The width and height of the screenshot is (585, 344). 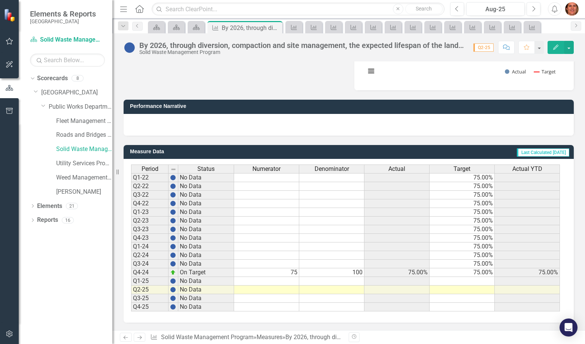 What do you see at coordinates (150, 229) in the screenshot?
I see `td: Q3-23` at bounding box center [150, 229].